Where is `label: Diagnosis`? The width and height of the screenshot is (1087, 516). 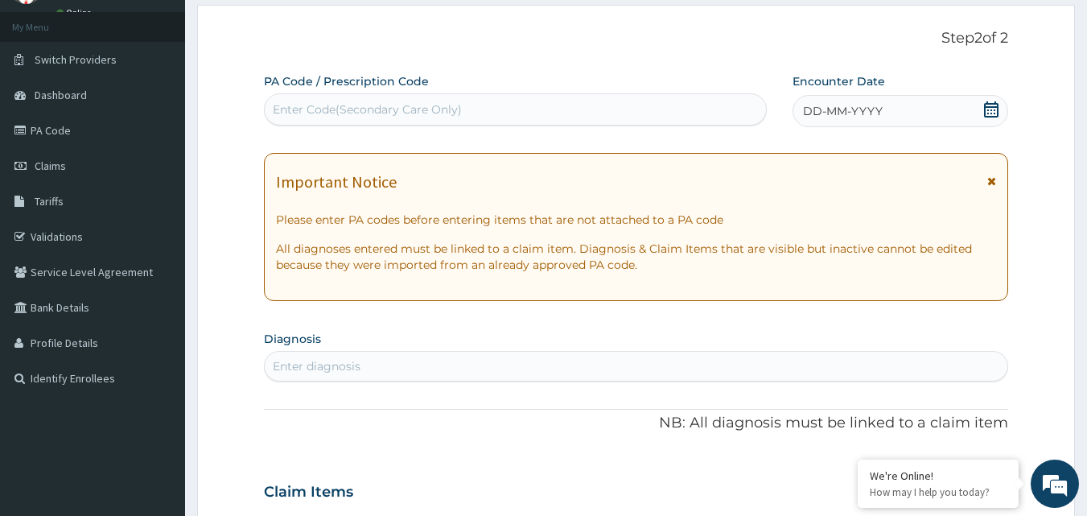 label: Diagnosis is located at coordinates (292, 339).